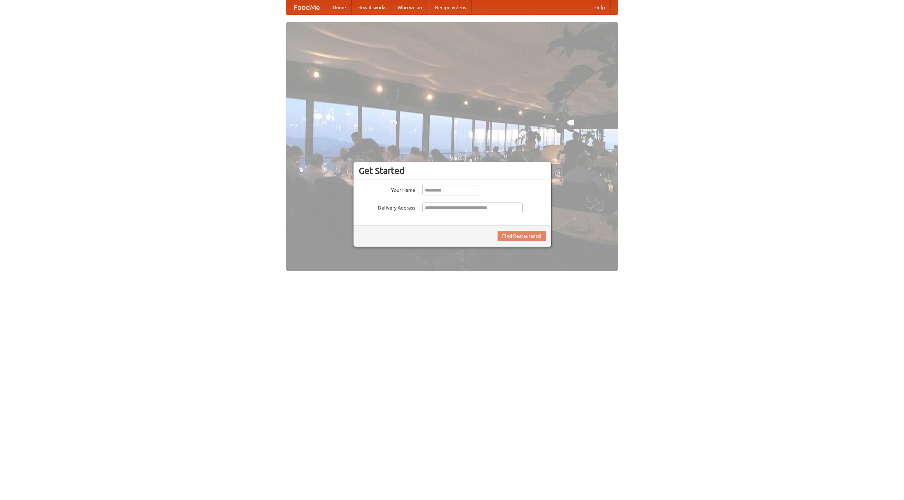  Describe the element at coordinates (452, 171) in the screenshot. I see `h3: Get Started` at that location.